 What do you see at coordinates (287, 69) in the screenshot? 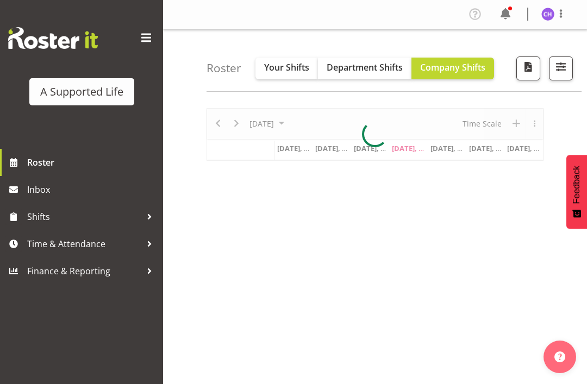
I see `button: Your Shifts` at bounding box center [287, 69].